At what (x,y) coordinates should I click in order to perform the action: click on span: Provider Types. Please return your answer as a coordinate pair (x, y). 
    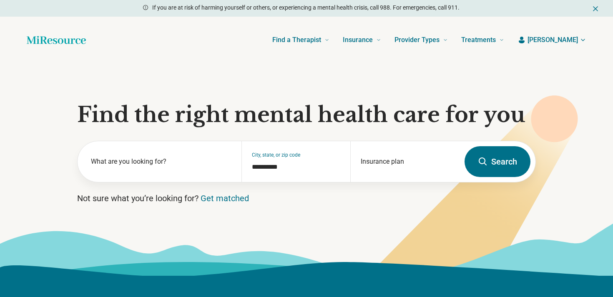
    Looking at the image, I should click on (417, 40).